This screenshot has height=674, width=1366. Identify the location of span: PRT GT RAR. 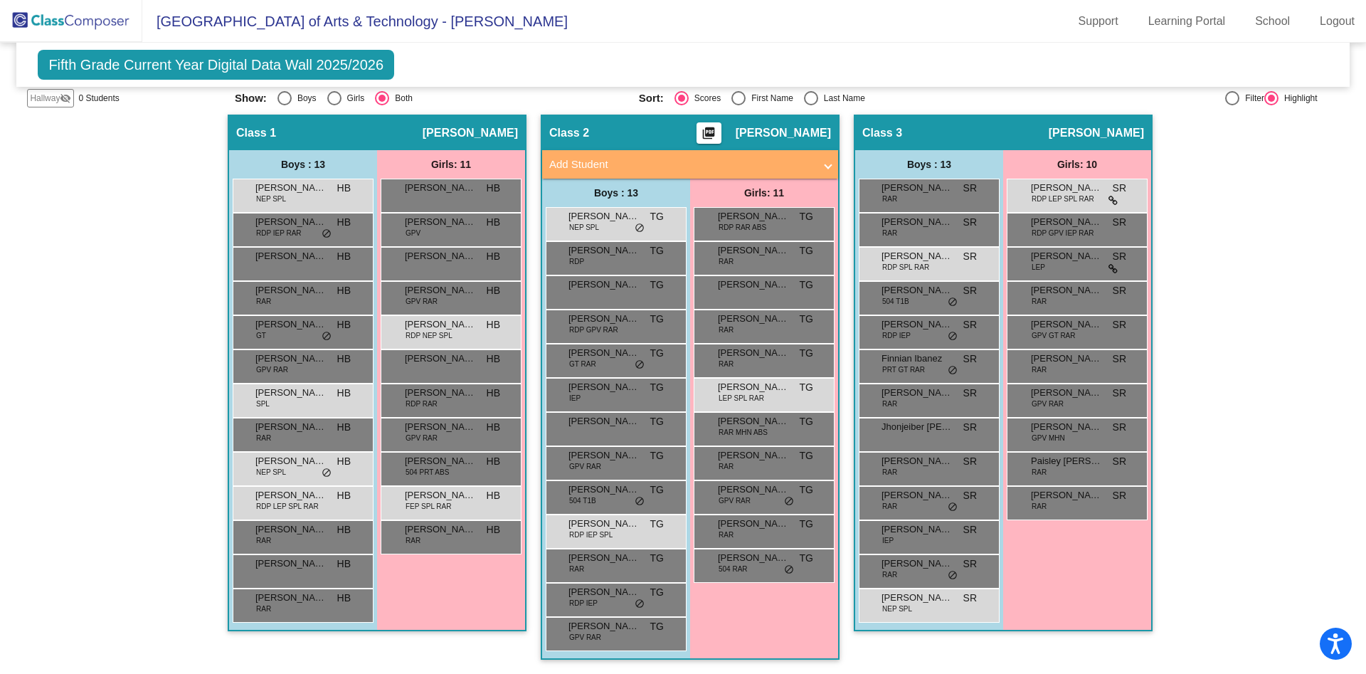
(903, 369).